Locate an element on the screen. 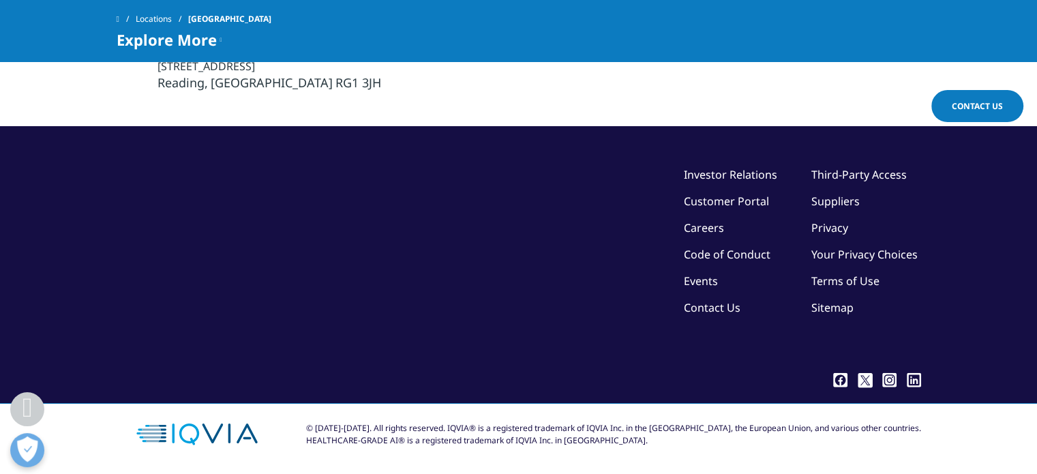  button: Open Preferences is located at coordinates (27, 450).